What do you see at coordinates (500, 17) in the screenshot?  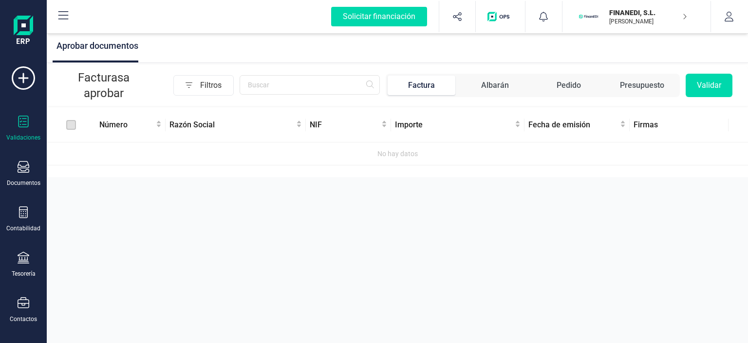 I see `button: Logo de OPS` at bounding box center [500, 17].